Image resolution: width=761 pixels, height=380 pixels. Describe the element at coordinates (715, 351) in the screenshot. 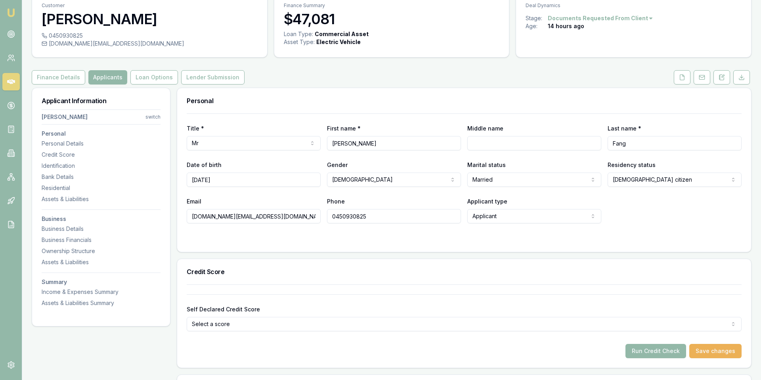

I see `button: Save changes` at that location.